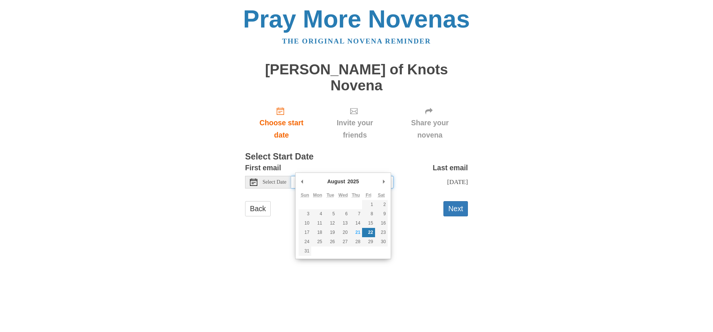  What do you see at coordinates (330, 241) in the screenshot?
I see `button: 26` at bounding box center [330, 241].